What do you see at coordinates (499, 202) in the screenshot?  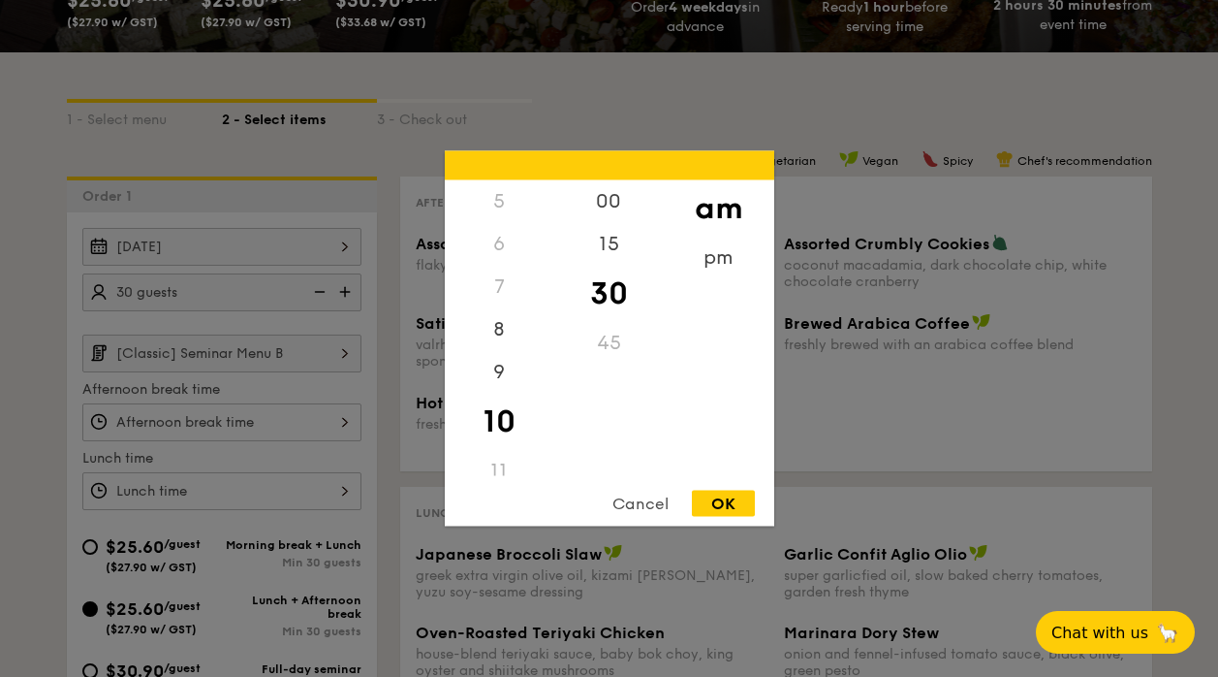 I see `div: 5` at bounding box center [499, 202].